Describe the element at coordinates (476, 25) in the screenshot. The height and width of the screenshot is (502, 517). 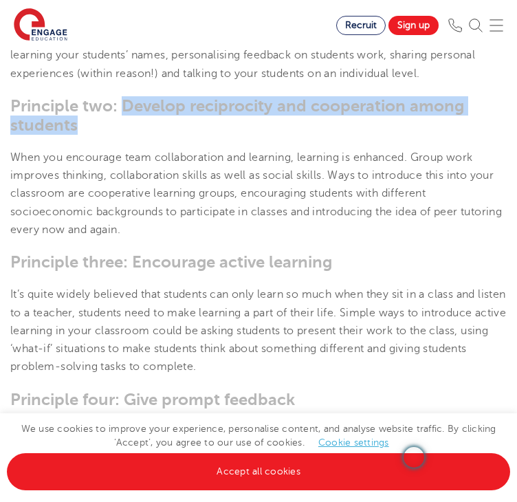
I see `img: Search` at that location.